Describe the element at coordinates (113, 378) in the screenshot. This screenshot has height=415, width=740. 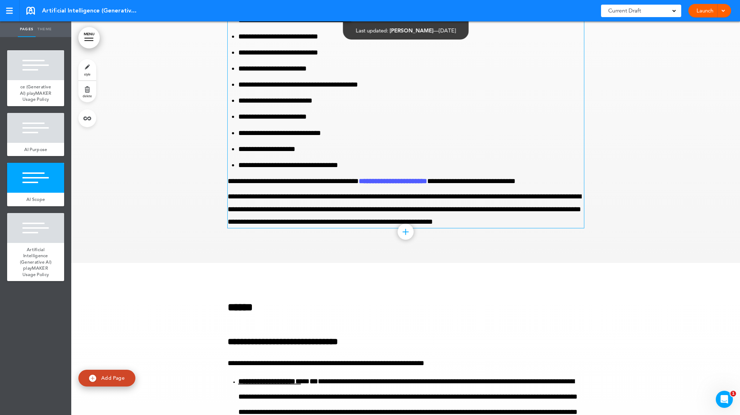
I see `span: Add Page` at that location.